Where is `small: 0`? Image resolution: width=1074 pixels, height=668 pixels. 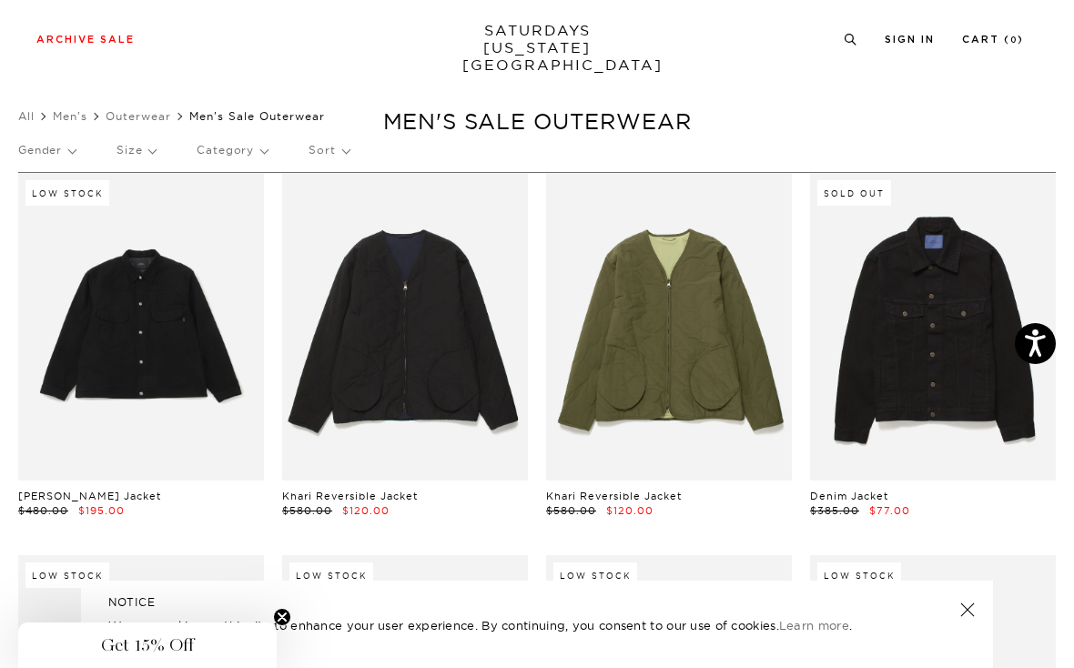 small: 0 is located at coordinates (1014, 40).